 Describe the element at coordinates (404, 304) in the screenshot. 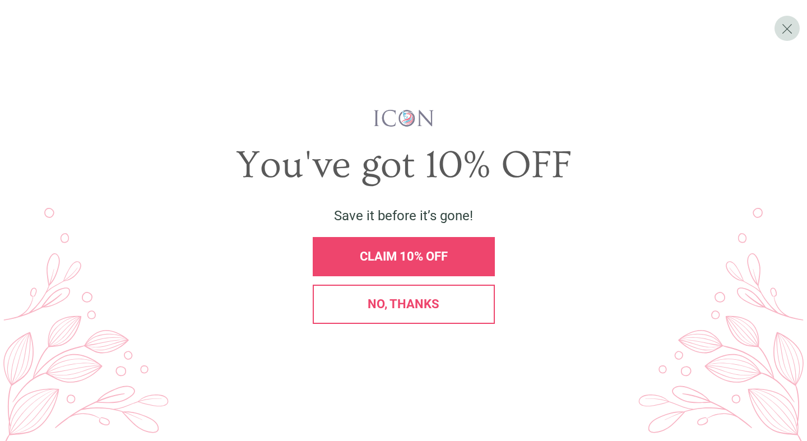

I see `span: No, thanks` at that location.